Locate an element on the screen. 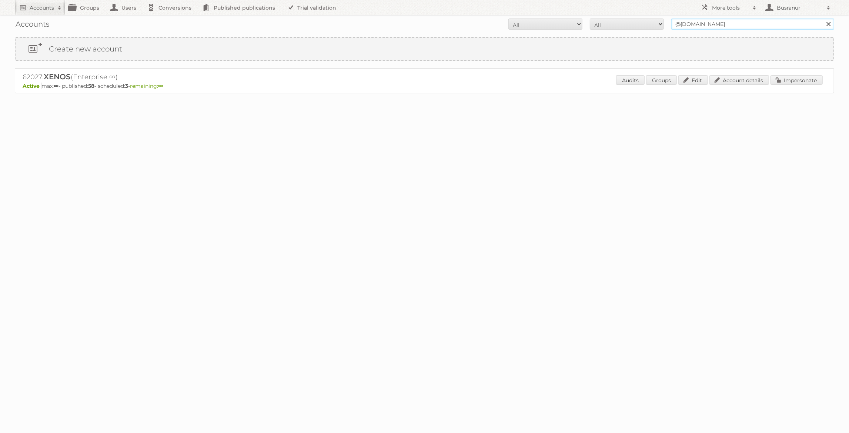 The height and width of the screenshot is (433, 849). span: remaining: is located at coordinates (146, 86).